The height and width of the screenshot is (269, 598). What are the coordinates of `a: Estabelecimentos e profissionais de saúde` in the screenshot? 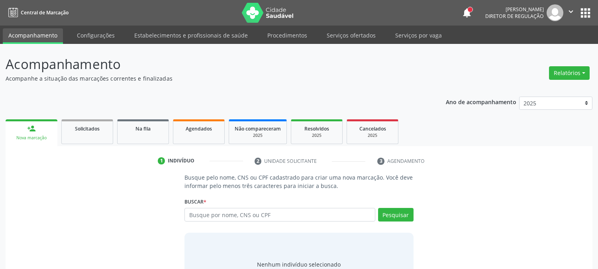 It's located at (191, 35).